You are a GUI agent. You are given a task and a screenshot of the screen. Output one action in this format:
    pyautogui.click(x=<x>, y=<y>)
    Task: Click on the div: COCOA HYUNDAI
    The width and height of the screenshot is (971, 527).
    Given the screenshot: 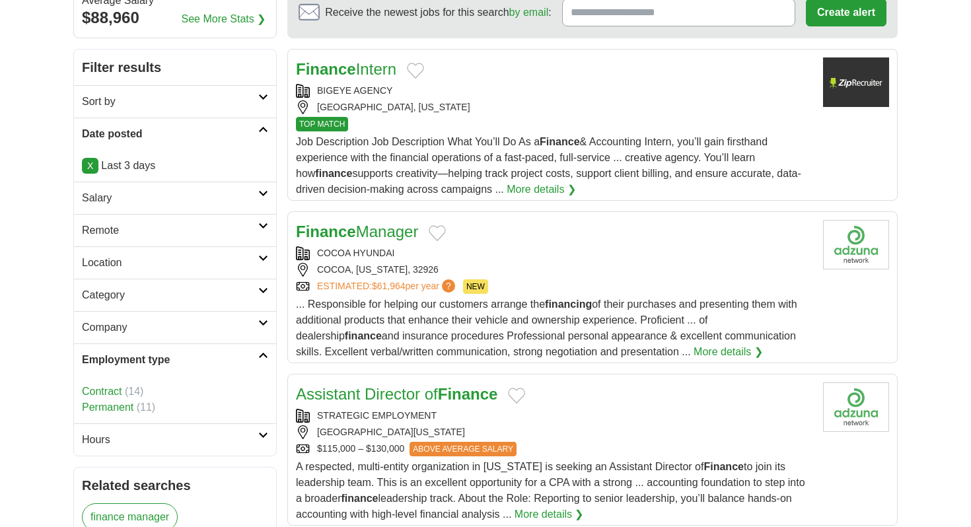 What is the action you would take?
    pyautogui.click(x=554, y=253)
    